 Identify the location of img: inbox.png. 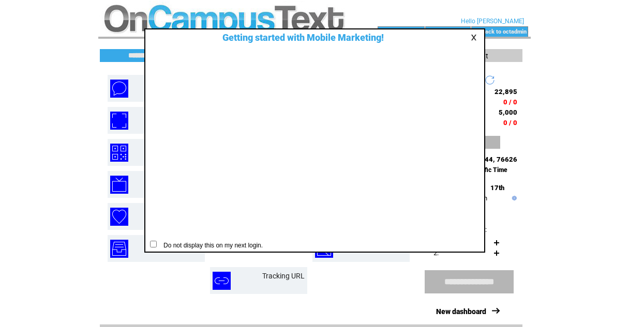
(119, 249).